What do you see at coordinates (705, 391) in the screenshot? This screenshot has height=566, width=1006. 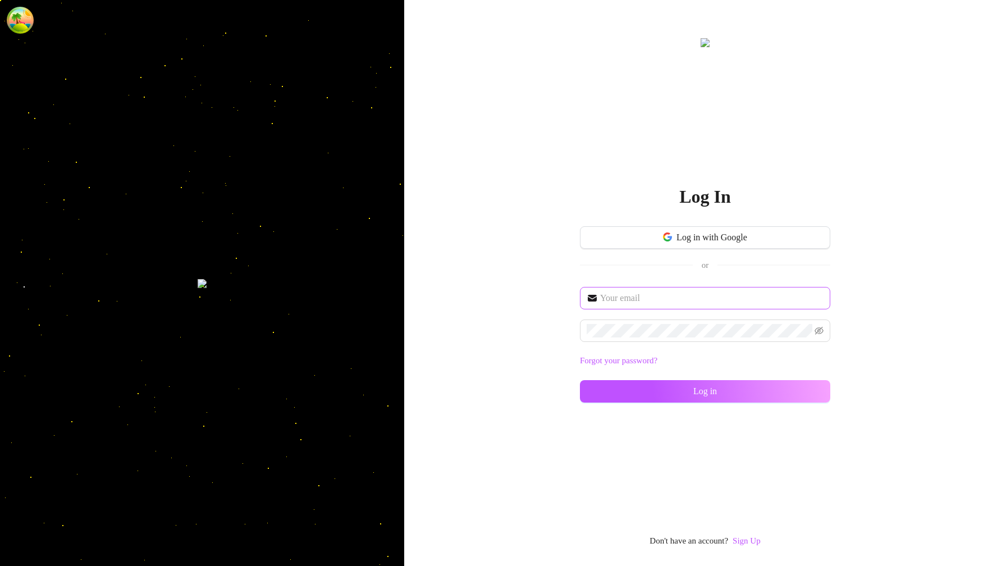 I see `button: Log in` at bounding box center [705, 391].